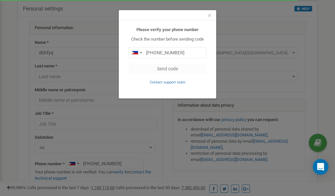  Describe the element at coordinates (168, 29) in the screenshot. I see `b: Please verify your phone number` at that location.